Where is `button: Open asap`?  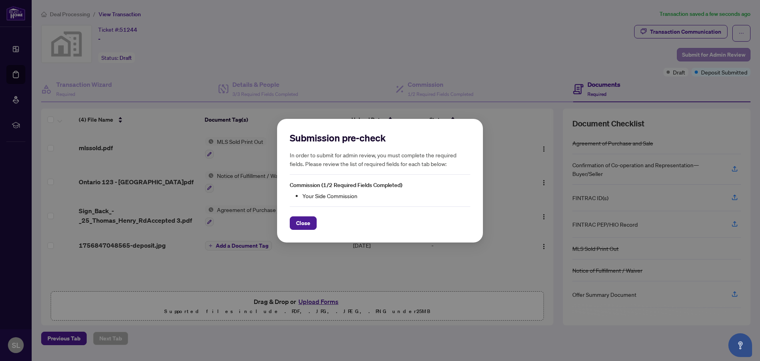
button: Open asap is located at coordinates (740, 345).